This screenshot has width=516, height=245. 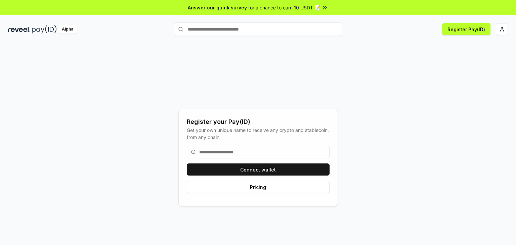 What do you see at coordinates (258, 187) in the screenshot?
I see `button: Pricing` at bounding box center [258, 187].